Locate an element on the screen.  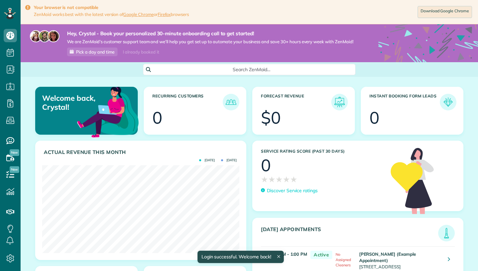
img: michelle-19f622bdf1676172e81f8f8fba1fb50e276960ebfe0243fe18214015130c80e4.jpg is located at coordinates (53, 36).